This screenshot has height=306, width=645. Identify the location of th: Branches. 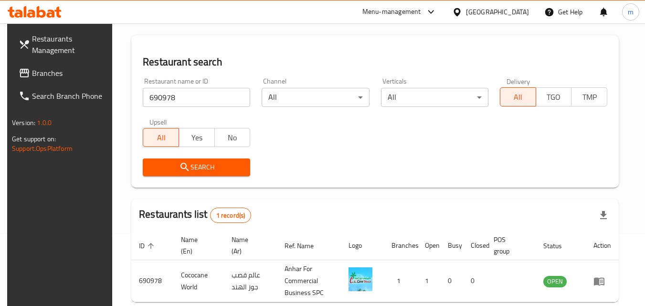
(401, 246).